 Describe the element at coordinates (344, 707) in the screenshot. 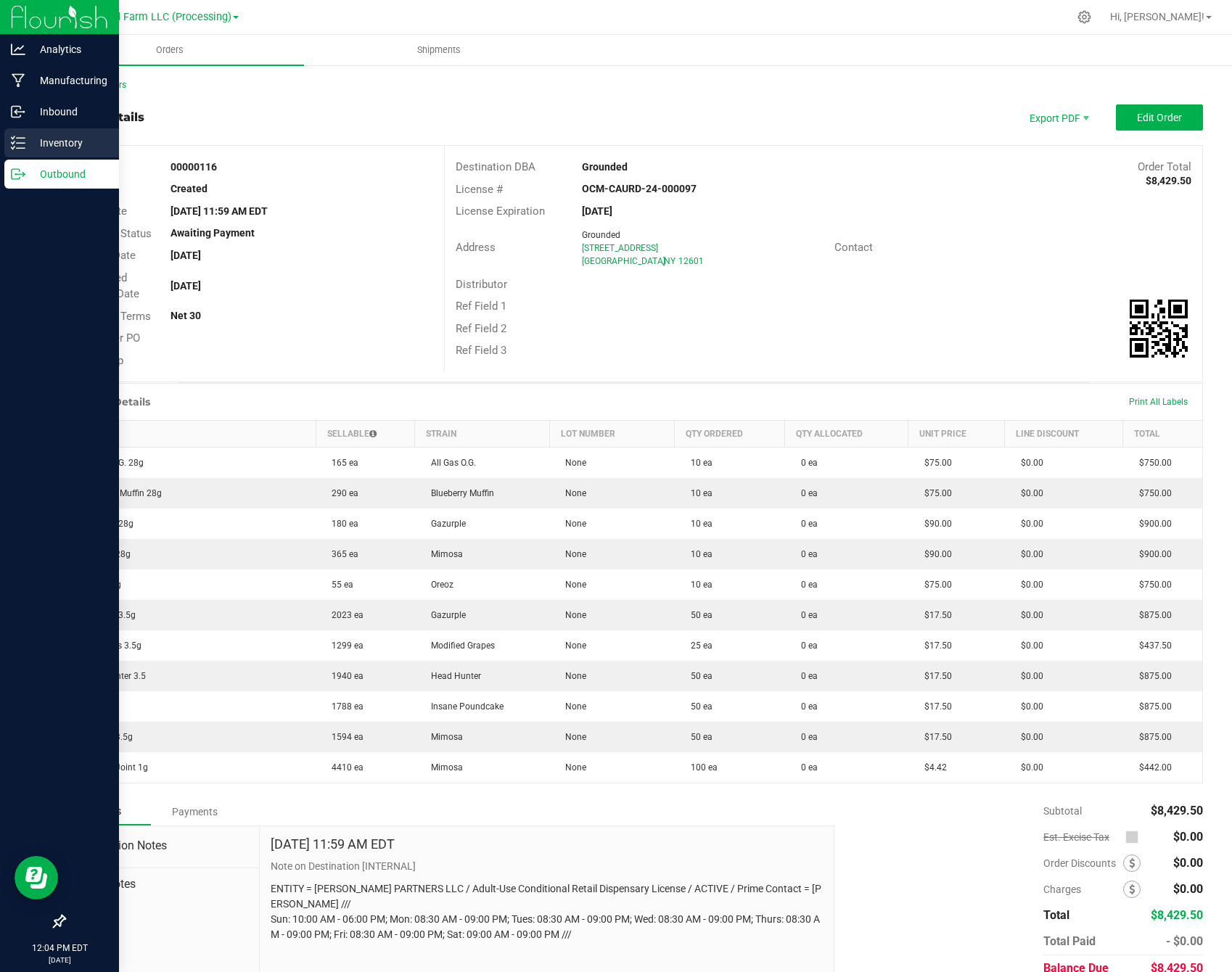

I see `span: 1788 ea` at that location.